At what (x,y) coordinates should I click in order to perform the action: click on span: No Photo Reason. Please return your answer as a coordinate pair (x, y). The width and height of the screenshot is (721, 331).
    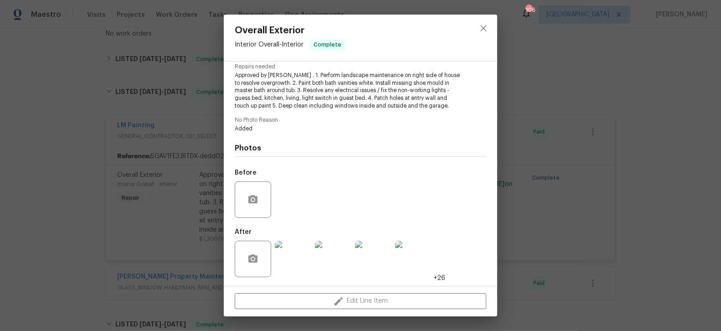
    Looking at the image, I should click on (360, 120).